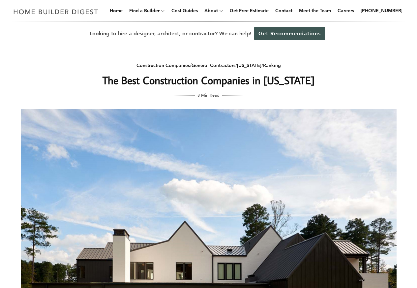  I want to click on a: General Contractors, so click(213, 65).